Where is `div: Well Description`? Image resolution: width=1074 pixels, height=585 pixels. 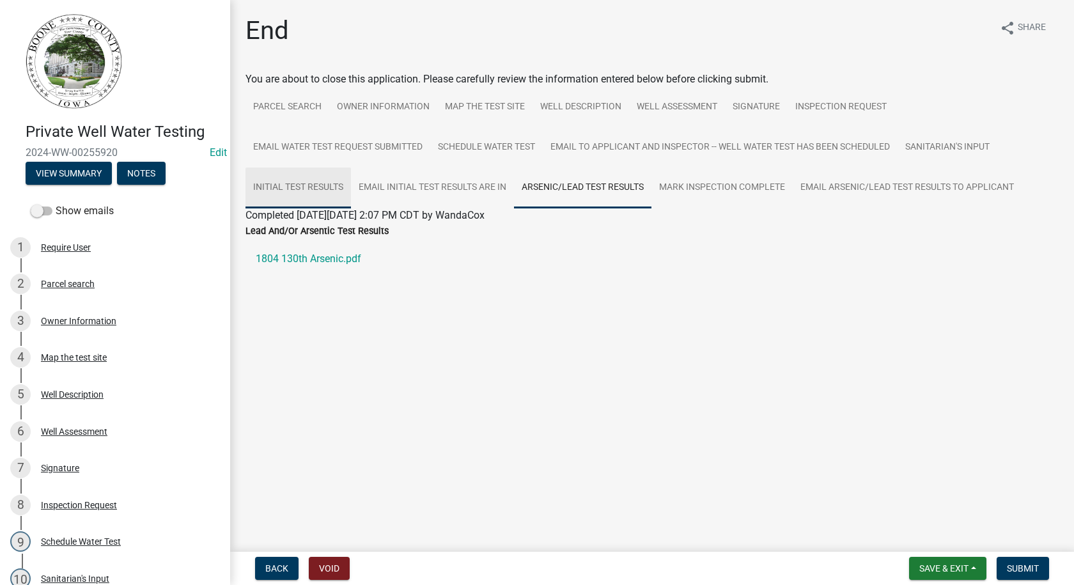
div: Well Description is located at coordinates (72, 395).